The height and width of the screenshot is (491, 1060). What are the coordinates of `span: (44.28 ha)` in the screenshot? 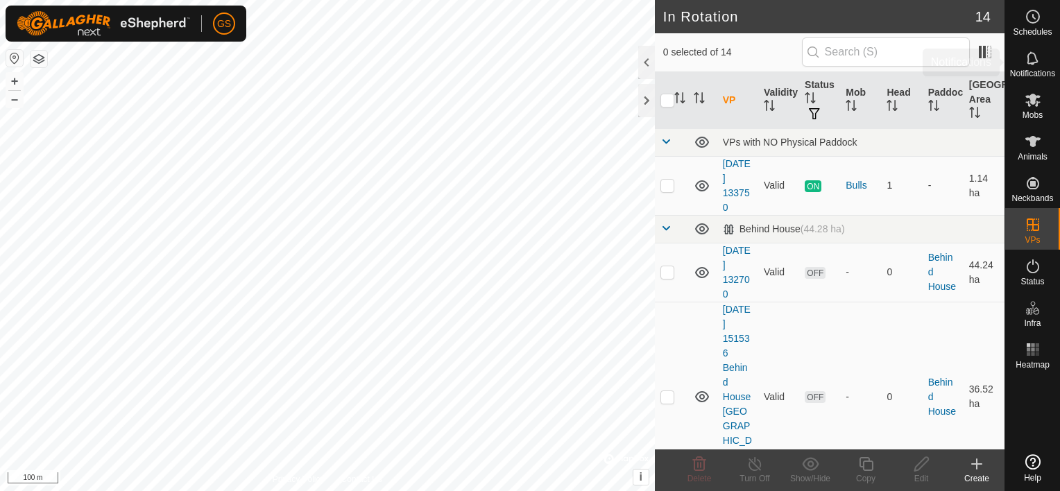 It's located at (823, 229).